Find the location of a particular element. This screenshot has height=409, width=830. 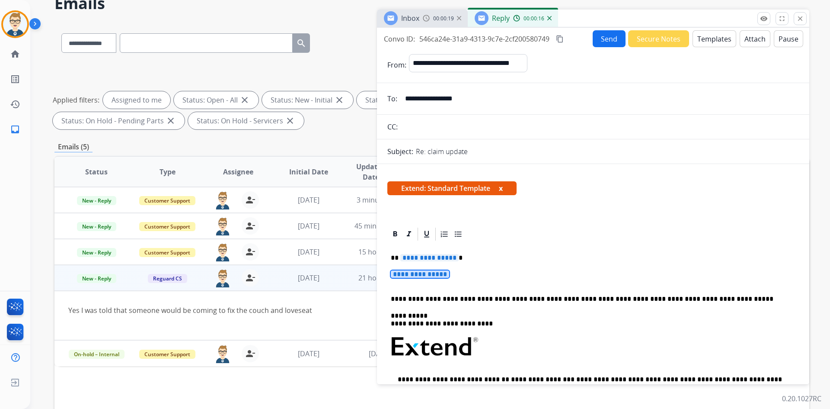

mat-icon: inbox is located at coordinates (15, 129).